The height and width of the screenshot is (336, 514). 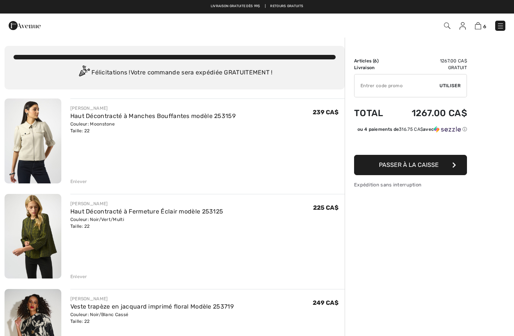 What do you see at coordinates (373, 113) in the screenshot?
I see `td: Total` at bounding box center [373, 113].